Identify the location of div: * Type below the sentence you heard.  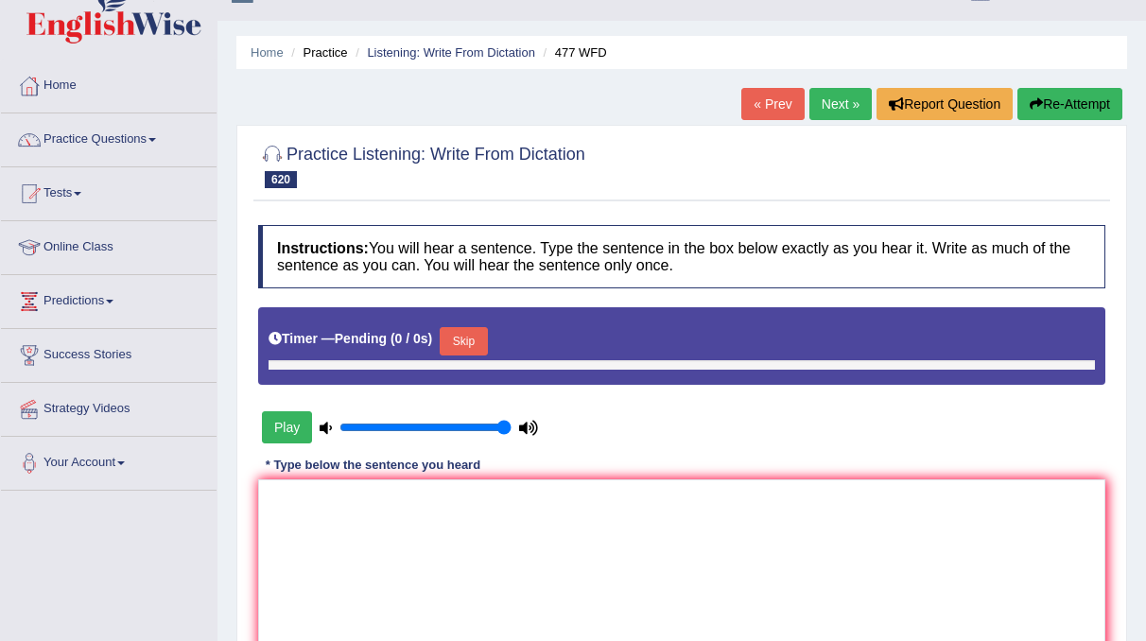
(373, 464).